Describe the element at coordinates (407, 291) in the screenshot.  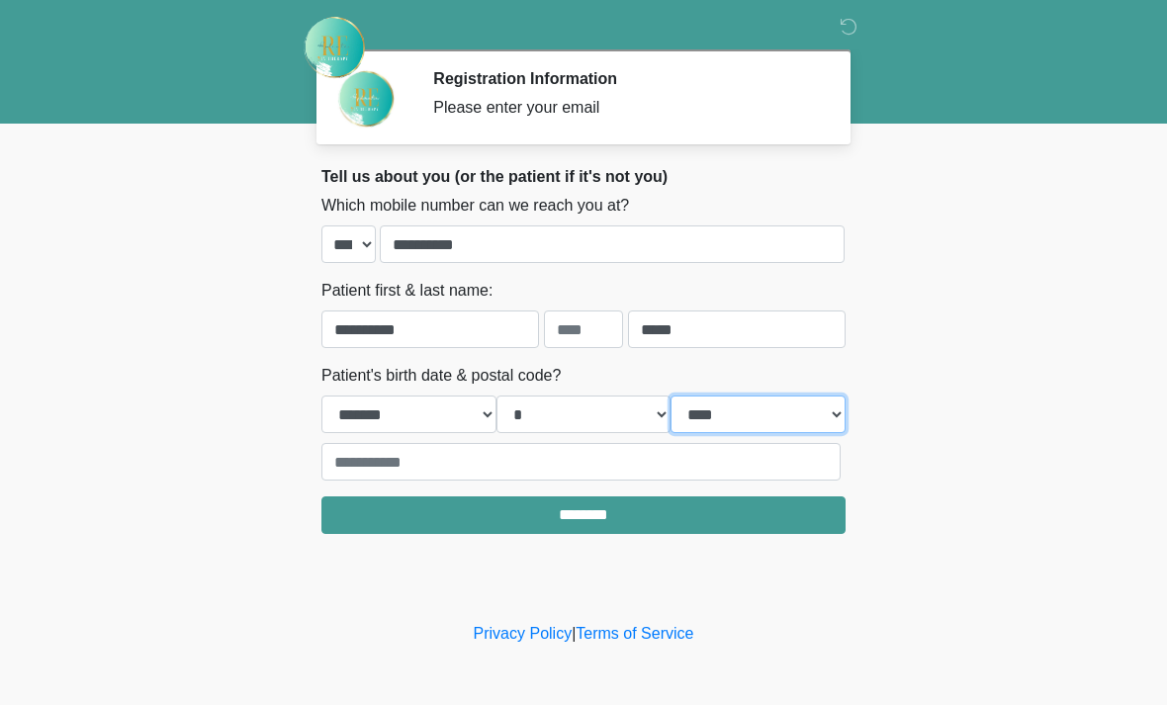
I see `label: Patient first & last name:` at that location.